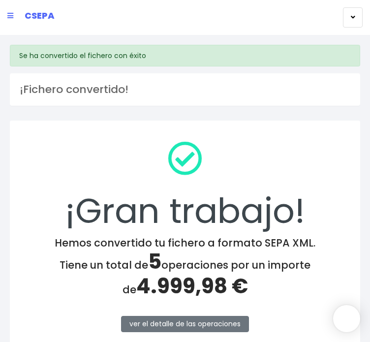 The height and width of the screenshot is (342, 370). Describe the element at coordinates (185, 324) in the screenshot. I see `a: ver el detalle de las operaciones` at that location.